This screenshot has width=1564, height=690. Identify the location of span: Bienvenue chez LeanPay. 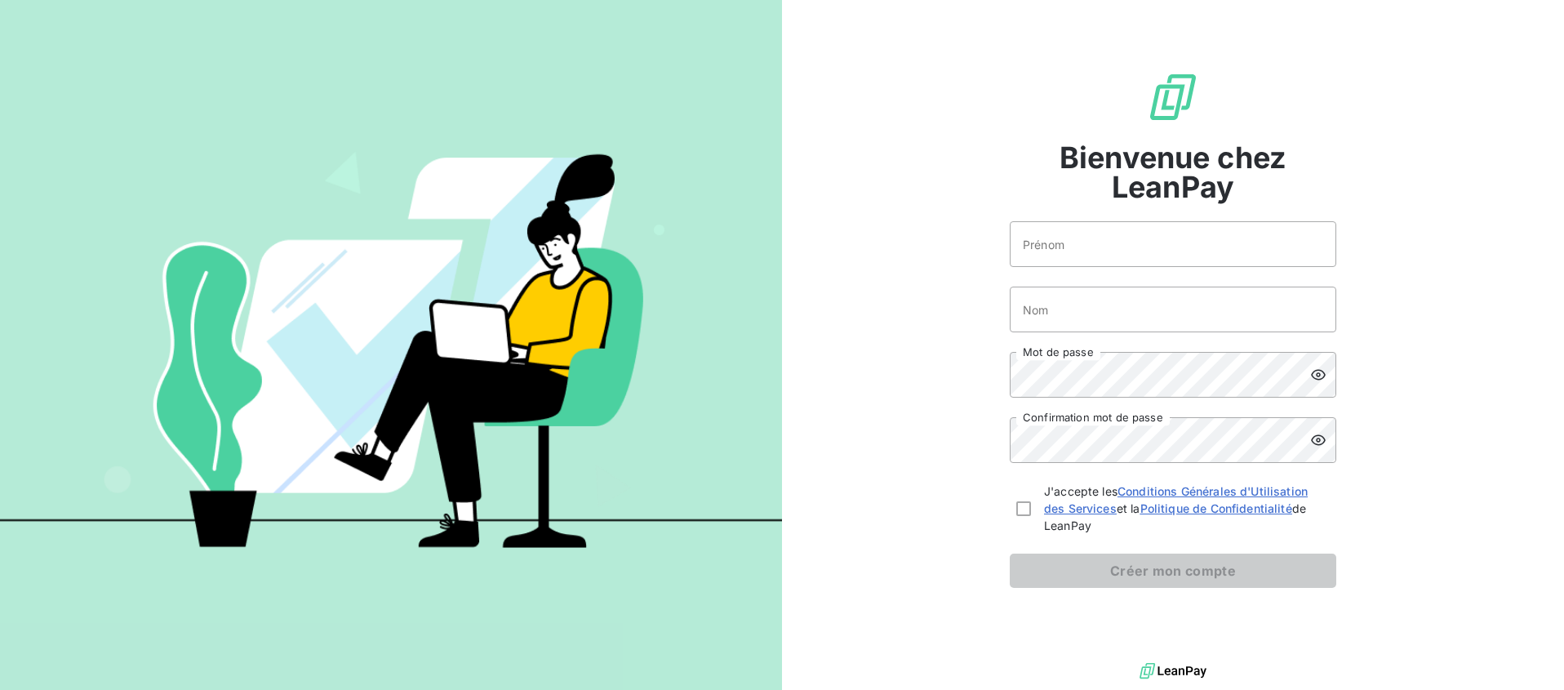
(1173, 172).